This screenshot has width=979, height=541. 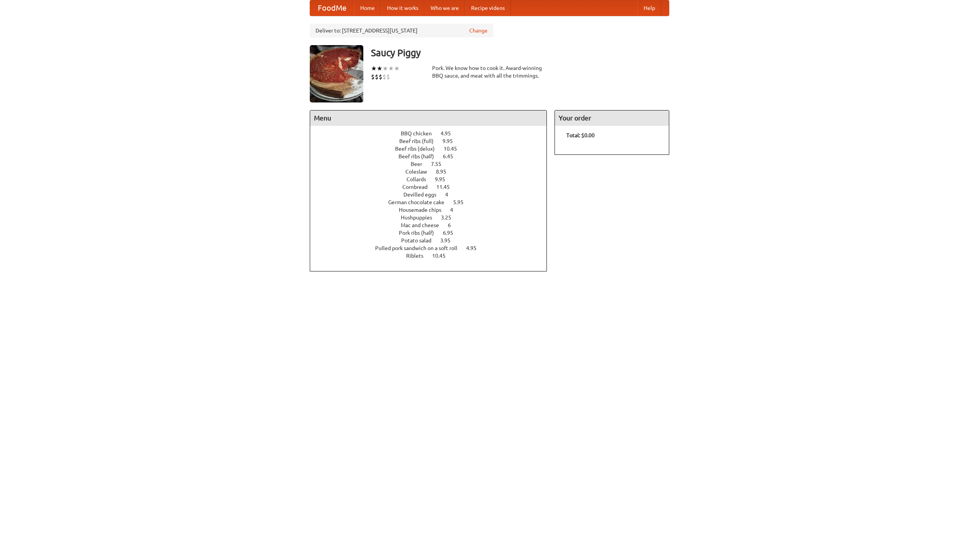 What do you see at coordinates (420, 156) in the screenshot?
I see `span: Beef ribs (half)` at bounding box center [420, 156].